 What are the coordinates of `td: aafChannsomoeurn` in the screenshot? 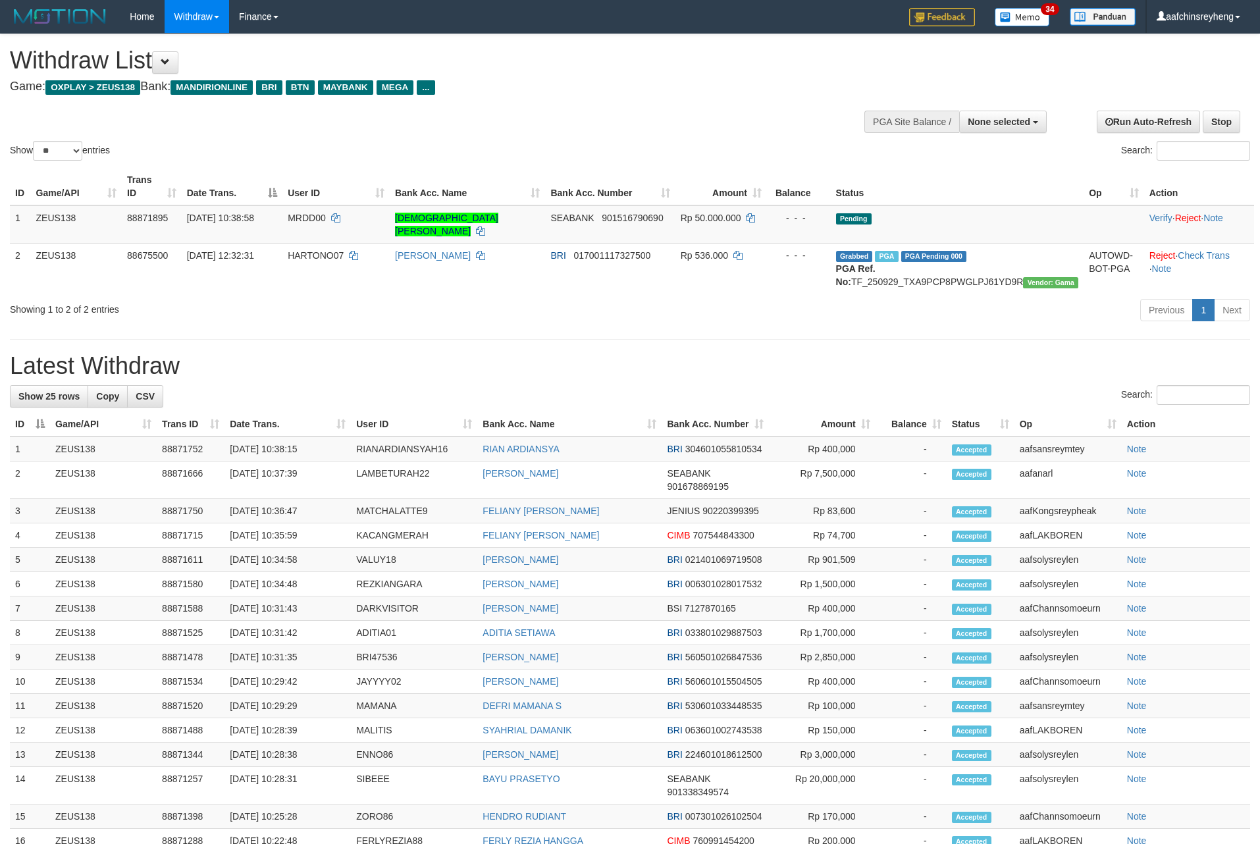 It's located at (1068, 816).